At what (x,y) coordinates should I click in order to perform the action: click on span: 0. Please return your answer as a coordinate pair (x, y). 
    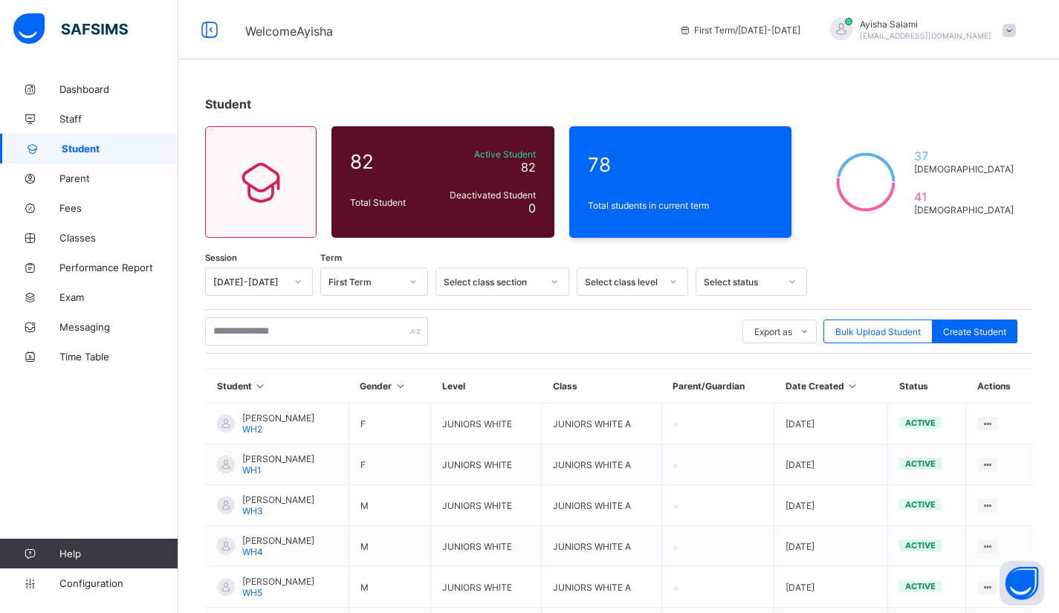
    Looking at the image, I should click on (532, 208).